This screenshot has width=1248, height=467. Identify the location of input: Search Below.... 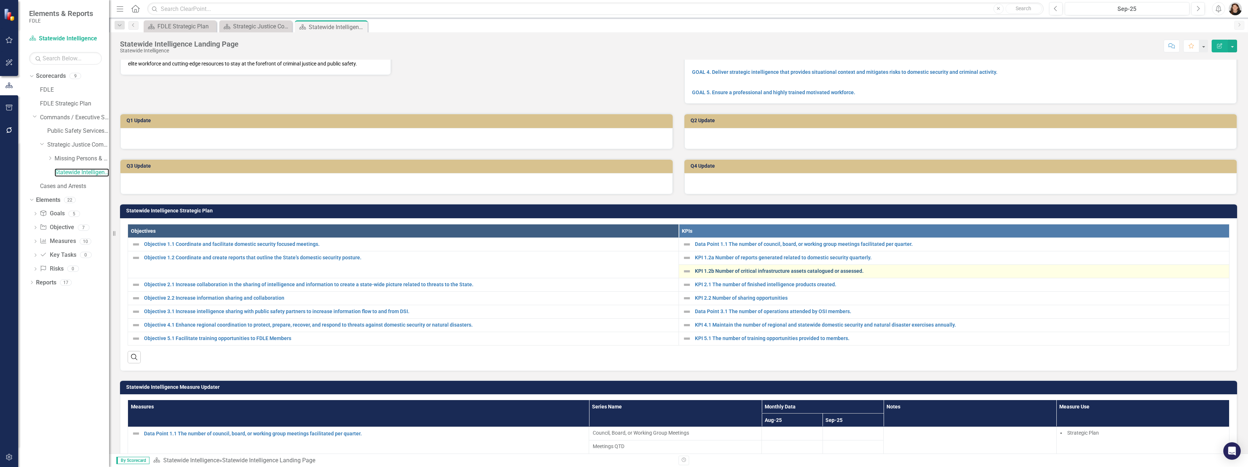
(65, 58).